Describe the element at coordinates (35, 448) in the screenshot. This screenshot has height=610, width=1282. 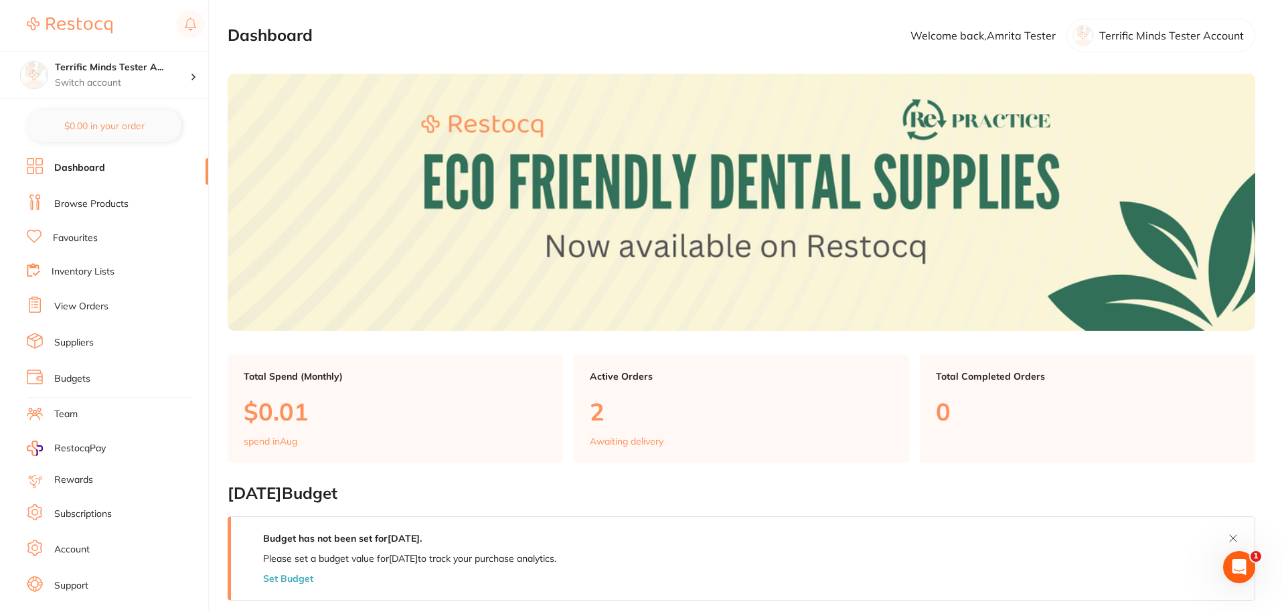
I see `img: RestocqPay` at that location.